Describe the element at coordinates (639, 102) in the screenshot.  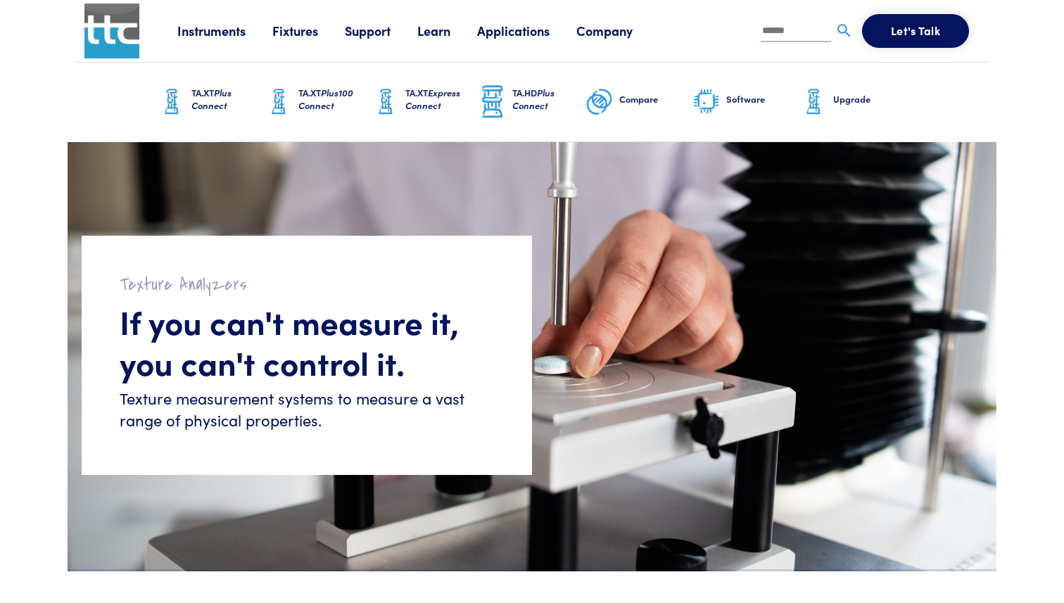
I see `a: Compare` at that location.